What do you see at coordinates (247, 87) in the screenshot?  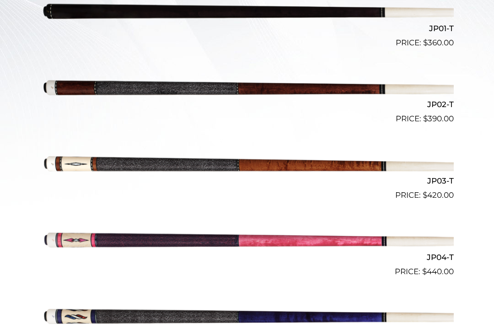 I see `img: JP02-T` at bounding box center [247, 87].